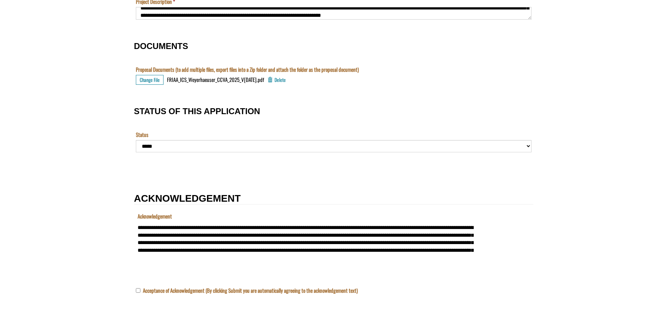 Image resolution: width=667 pixels, height=319 pixels. What do you see at coordinates (334, 199) in the screenshot?
I see `h2: ACKNOWLEDGEMENT` at bounding box center [334, 199].